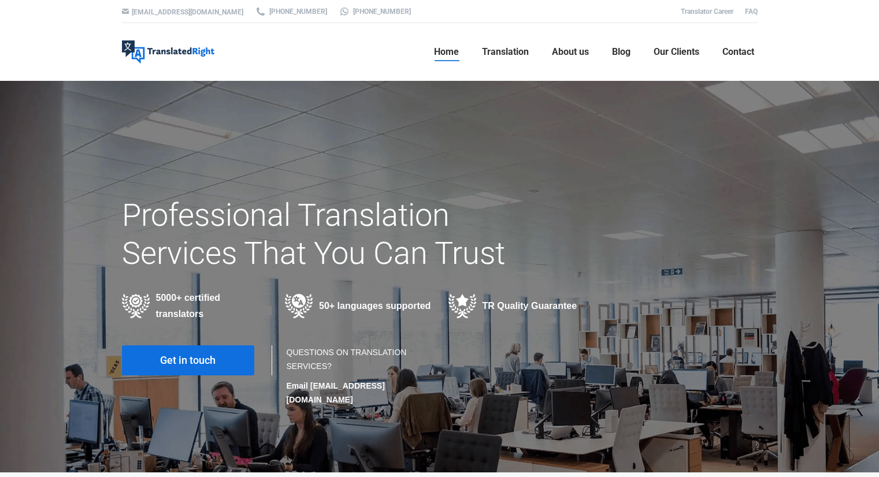 This screenshot has height=477, width=879. What do you see at coordinates (168, 52) in the screenshot?
I see `img: Translated Right` at bounding box center [168, 52].